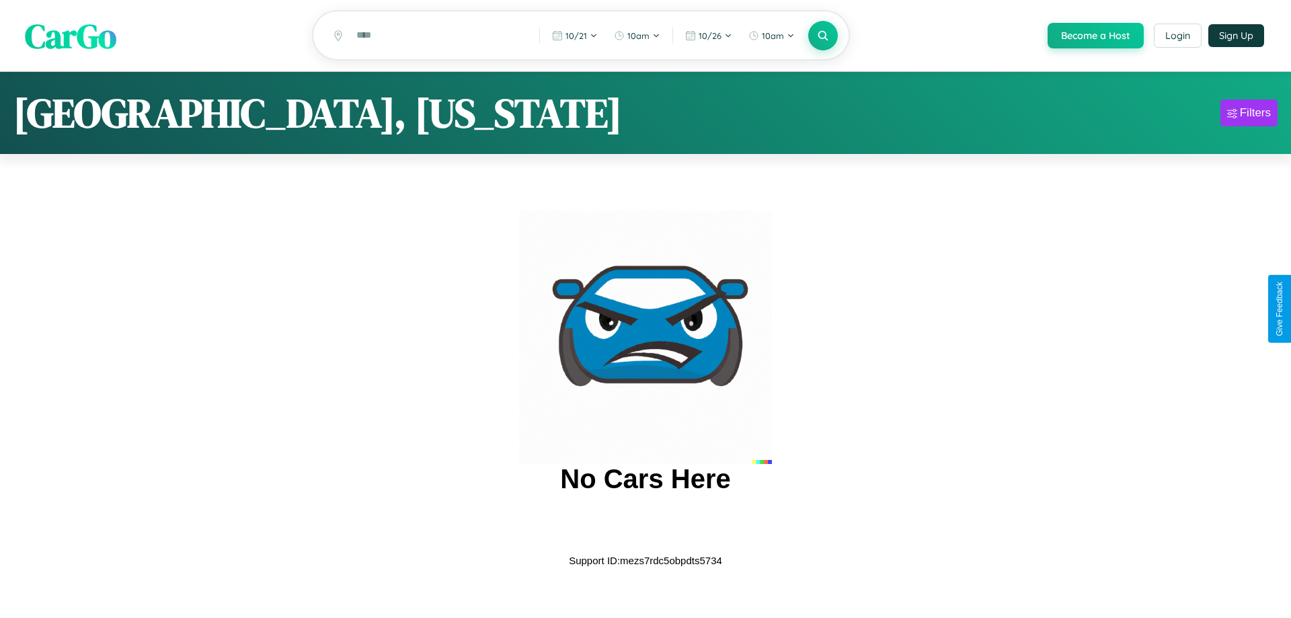 The width and height of the screenshot is (1291, 618). What do you see at coordinates (1255, 113) in the screenshot?
I see `div: Filters` at bounding box center [1255, 113].